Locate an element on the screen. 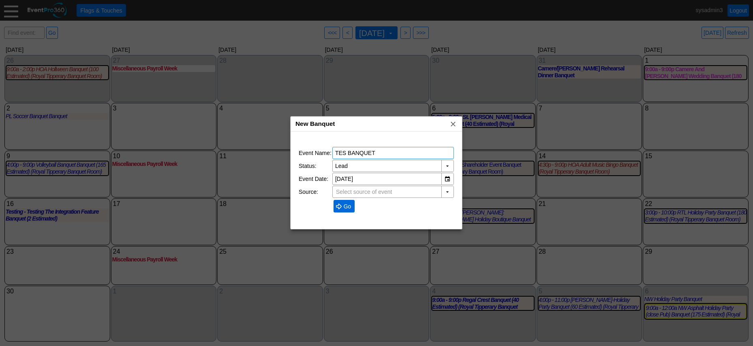 The width and height of the screenshot is (753, 346). td: Status: is located at coordinates (315, 166).